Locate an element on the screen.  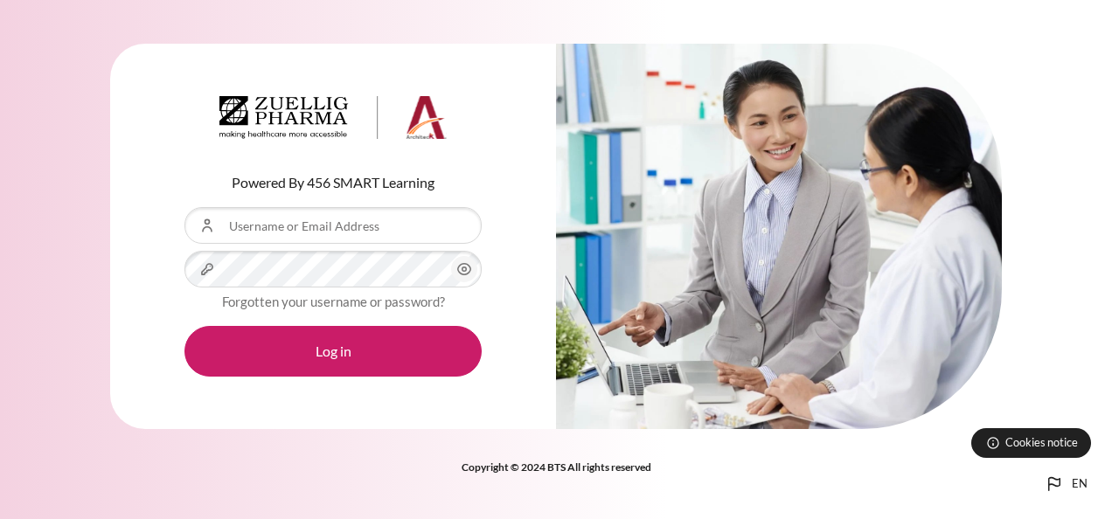
button: Log in is located at coordinates (333, 352).